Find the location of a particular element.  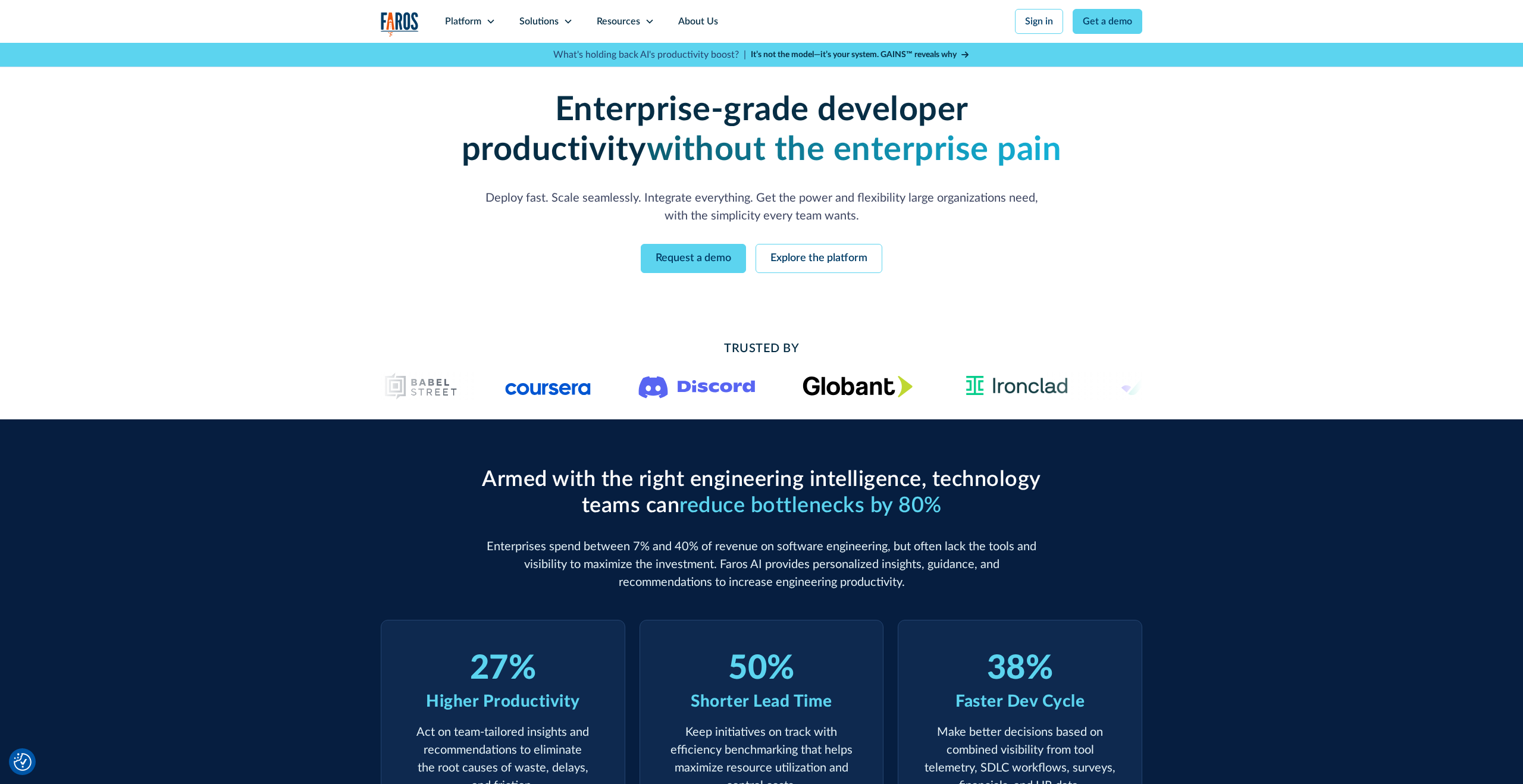

strong: Enterprise-grade developer productivity is located at coordinates (715, 129).